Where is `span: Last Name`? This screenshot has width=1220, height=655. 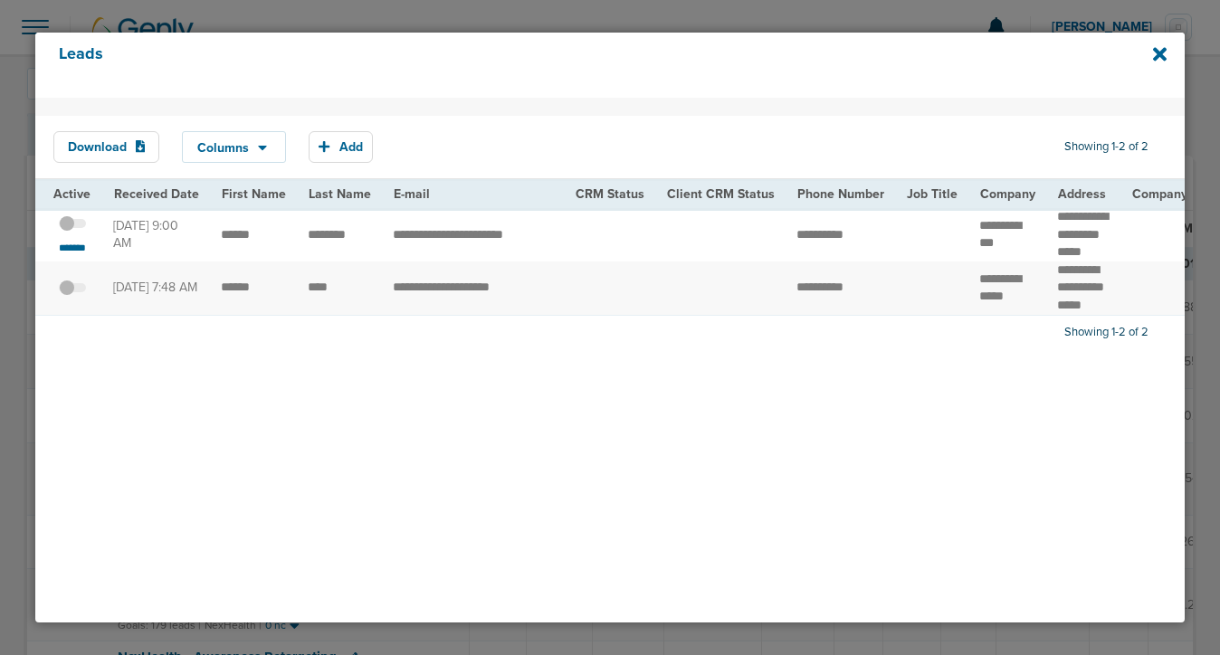 span: Last Name is located at coordinates (339, 194).